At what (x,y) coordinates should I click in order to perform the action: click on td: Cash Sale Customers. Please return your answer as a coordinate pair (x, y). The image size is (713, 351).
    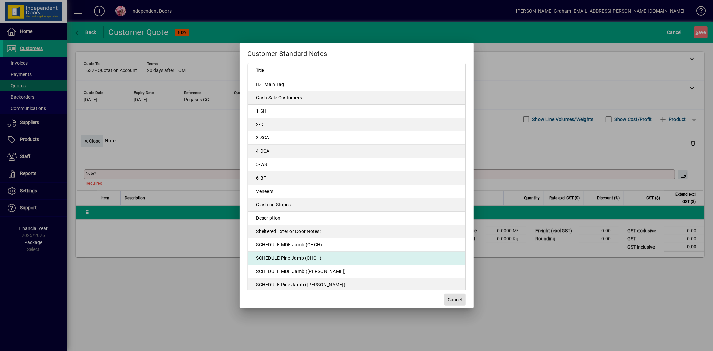
    Looking at the image, I should click on (356, 98).